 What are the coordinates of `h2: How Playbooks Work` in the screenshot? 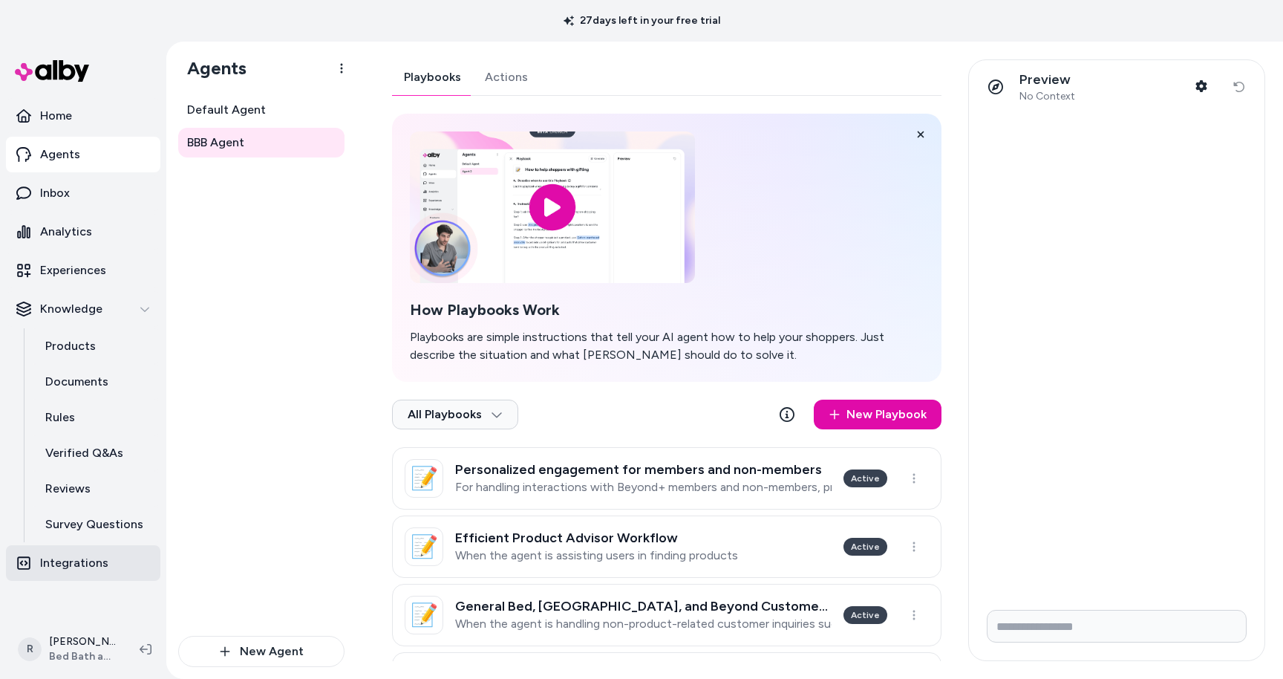 It's located at (667, 310).